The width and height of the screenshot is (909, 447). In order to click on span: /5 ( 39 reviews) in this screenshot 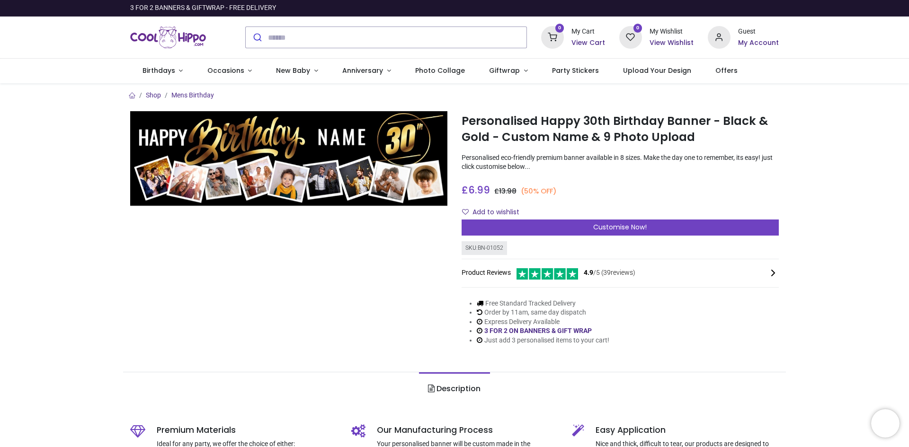, I will do `click(609, 273)`.